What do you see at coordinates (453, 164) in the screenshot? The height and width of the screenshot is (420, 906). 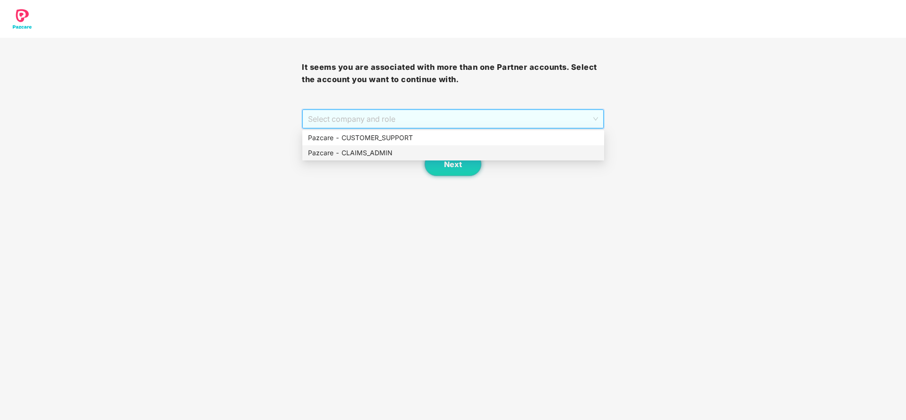 I see `span: Next` at bounding box center [453, 164].